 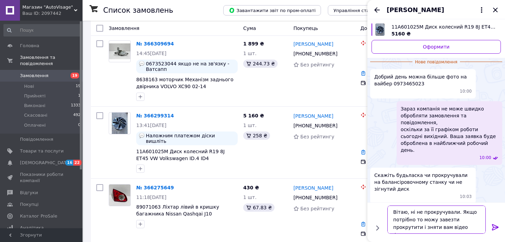 What do you see at coordinates (155, 188) in the screenshot?
I see `a: № 366275649` at bounding box center [155, 188].